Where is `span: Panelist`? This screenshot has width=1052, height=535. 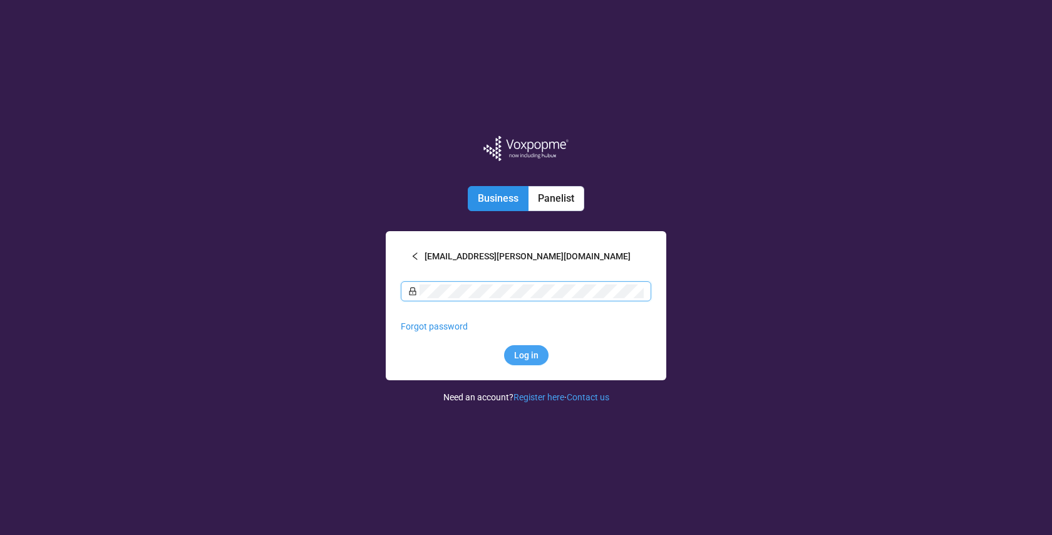
span: Panelist is located at coordinates (556, 198).